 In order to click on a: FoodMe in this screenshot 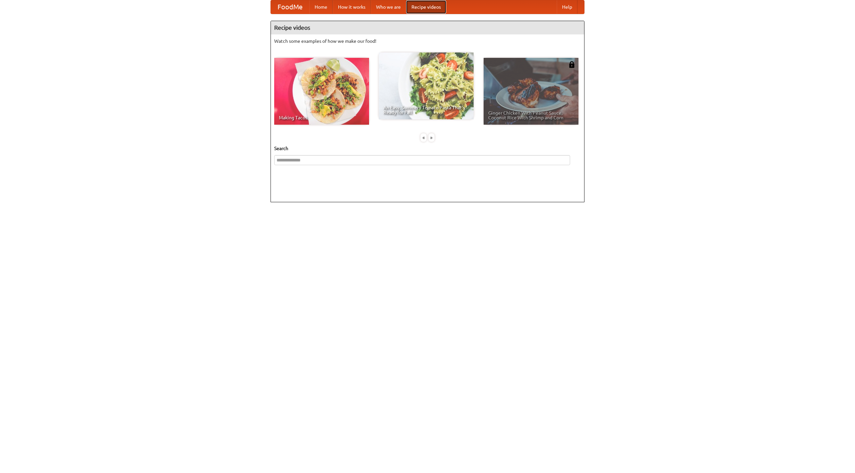, I will do `click(290, 7)`.